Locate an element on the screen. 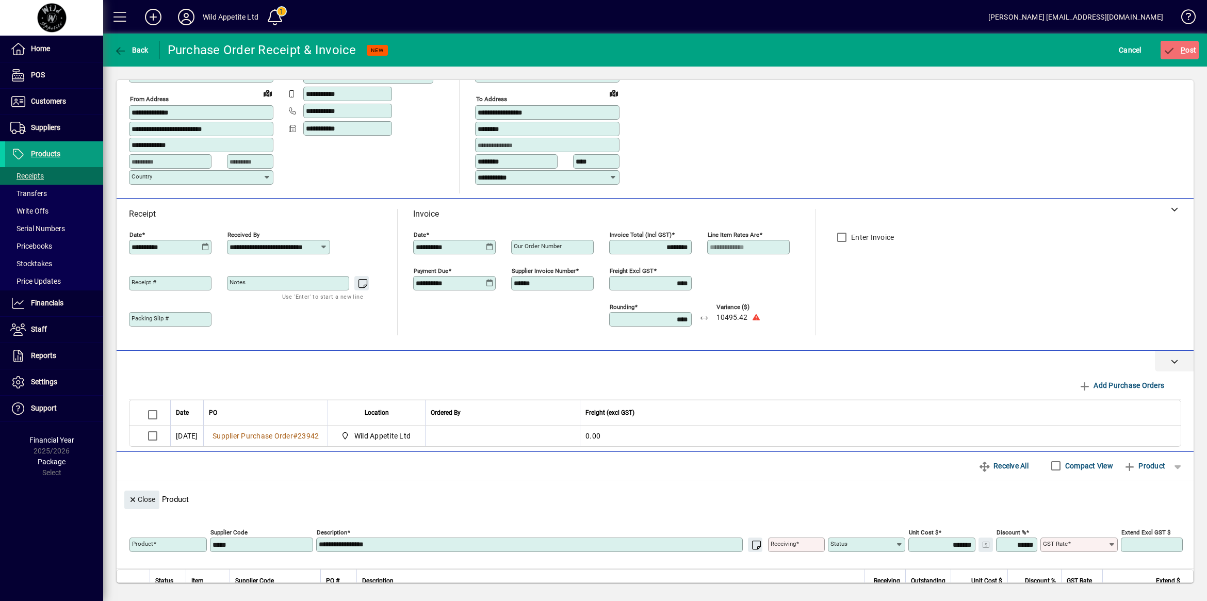  span: Write Offs is located at coordinates (29, 211).